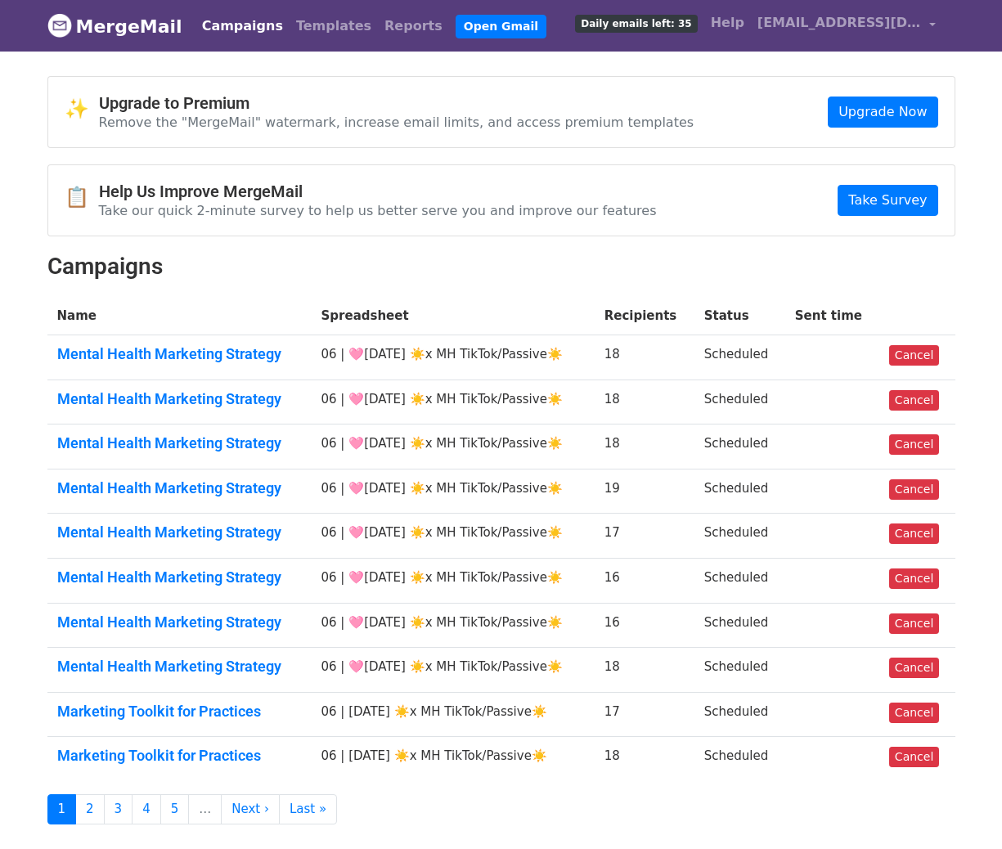  What do you see at coordinates (90, 809) in the screenshot?
I see `a: 2` at bounding box center [90, 809].